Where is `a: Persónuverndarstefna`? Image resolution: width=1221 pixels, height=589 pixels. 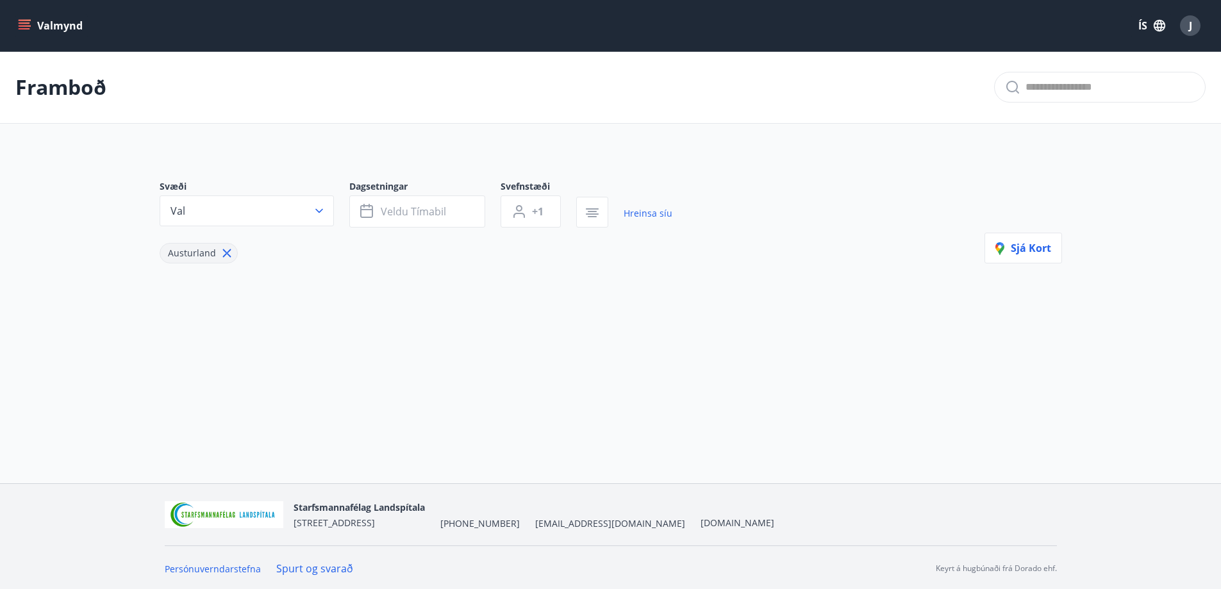
a: Persónuverndarstefna is located at coordinates (213, 568).